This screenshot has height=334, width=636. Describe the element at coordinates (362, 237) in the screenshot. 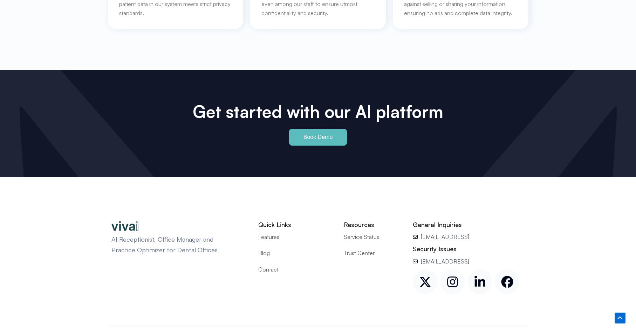

I see `span: Service Status` at that location.